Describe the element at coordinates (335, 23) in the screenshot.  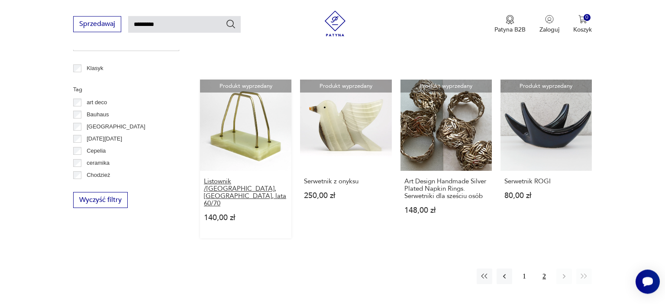
I see `img: Patyna - sklep z meblami i dekoracjami vintage` at that location.